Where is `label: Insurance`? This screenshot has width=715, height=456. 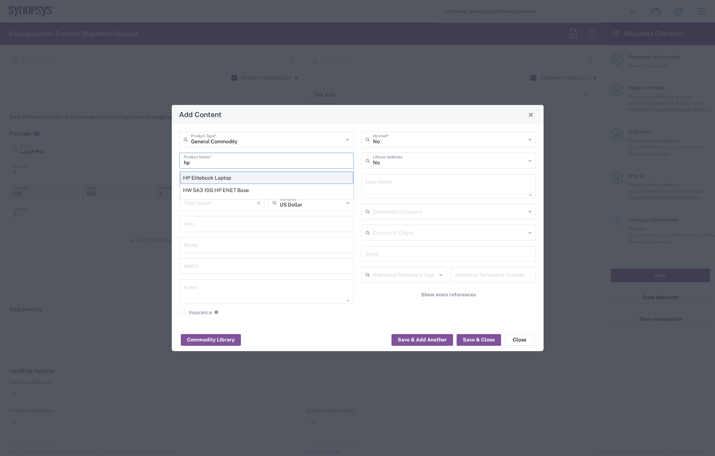 label: Insurance is located at coordinates (196, 312).